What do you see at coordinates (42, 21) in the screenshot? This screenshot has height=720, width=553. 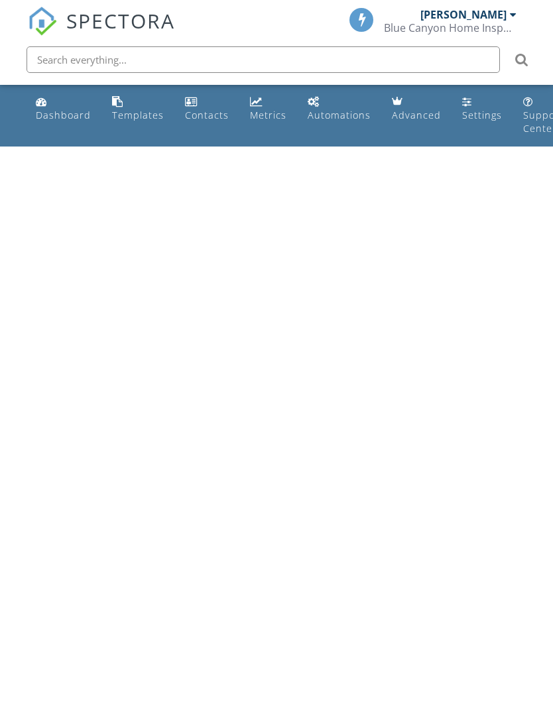 I see `img: The Best Home Inspection Software - Spectora` at bounding box center [42, 21].